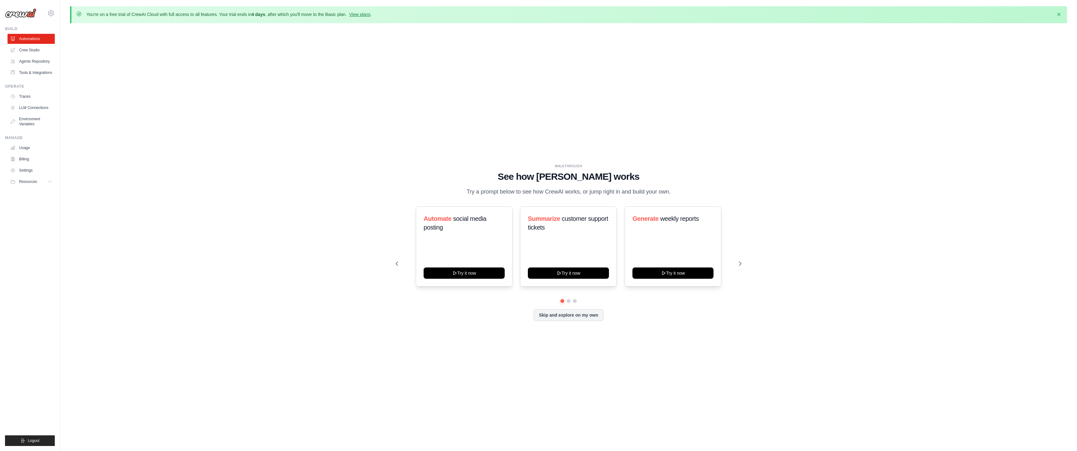  What do you see at coordinates (31, 170) in the screenshot?
I see `a: Settings` at bounding box center [31, 170].